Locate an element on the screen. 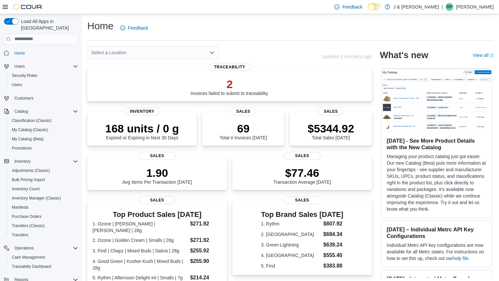 The height and width of the screenshot is (281, 499). button: Purchase Orders is located at coordinates (44, 216).